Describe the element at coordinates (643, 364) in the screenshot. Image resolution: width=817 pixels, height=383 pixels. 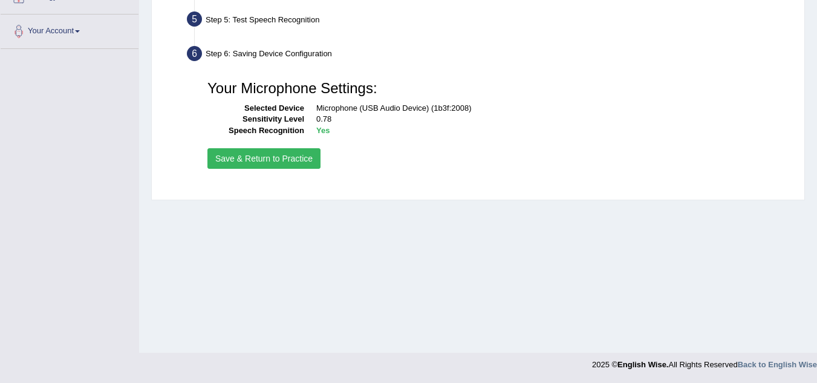
I see `strong: English Wise.` at that location.